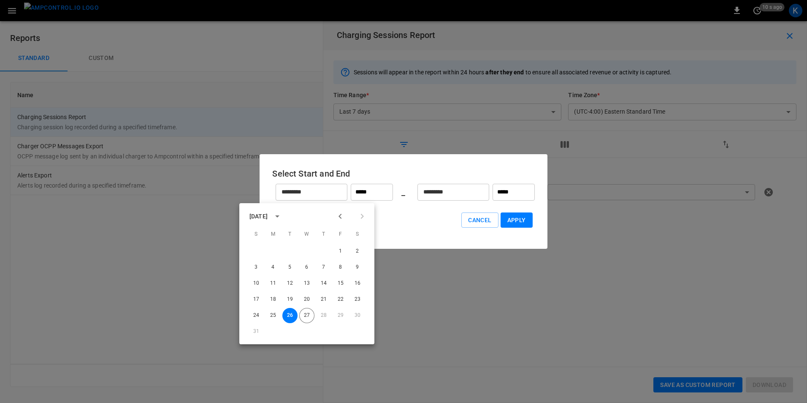 This screenshot has height=403, width=807. What do you see at coordinates (357, 234) in the screenshot?
I see `span: Saturday` at bounding box center [357, 234].